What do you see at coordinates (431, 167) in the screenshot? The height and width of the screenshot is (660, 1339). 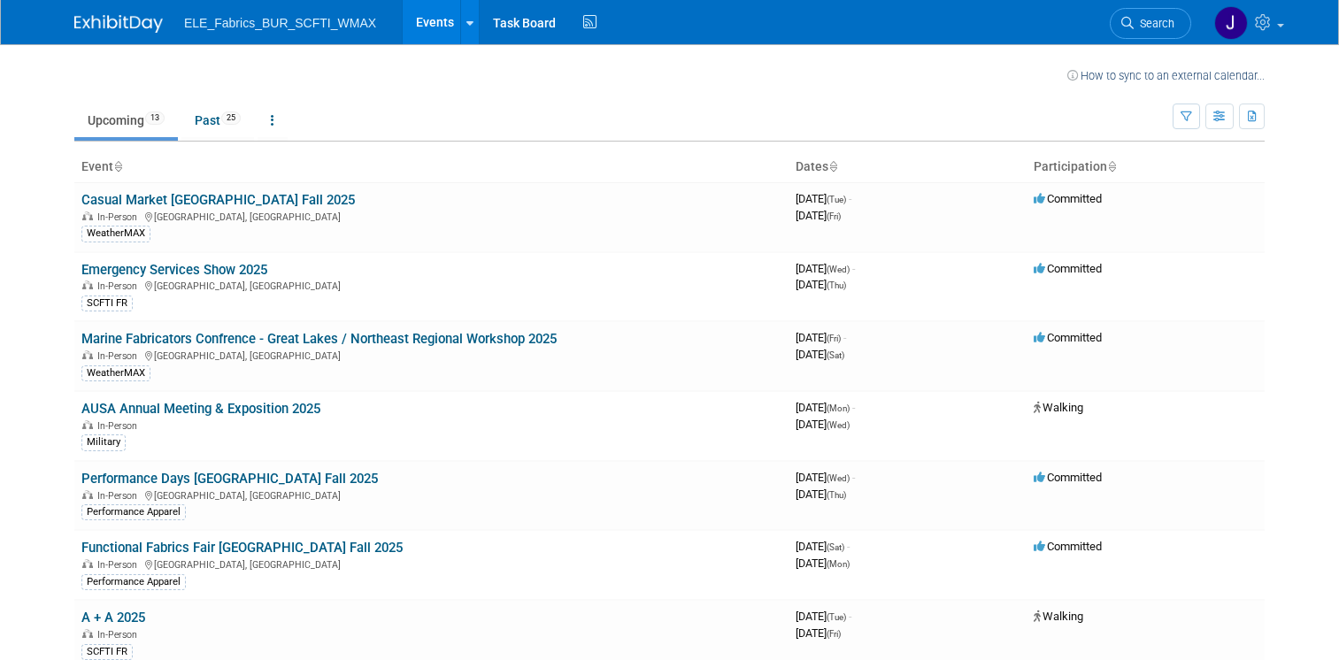 I see `th: Event` at bounding box center [431, 167].